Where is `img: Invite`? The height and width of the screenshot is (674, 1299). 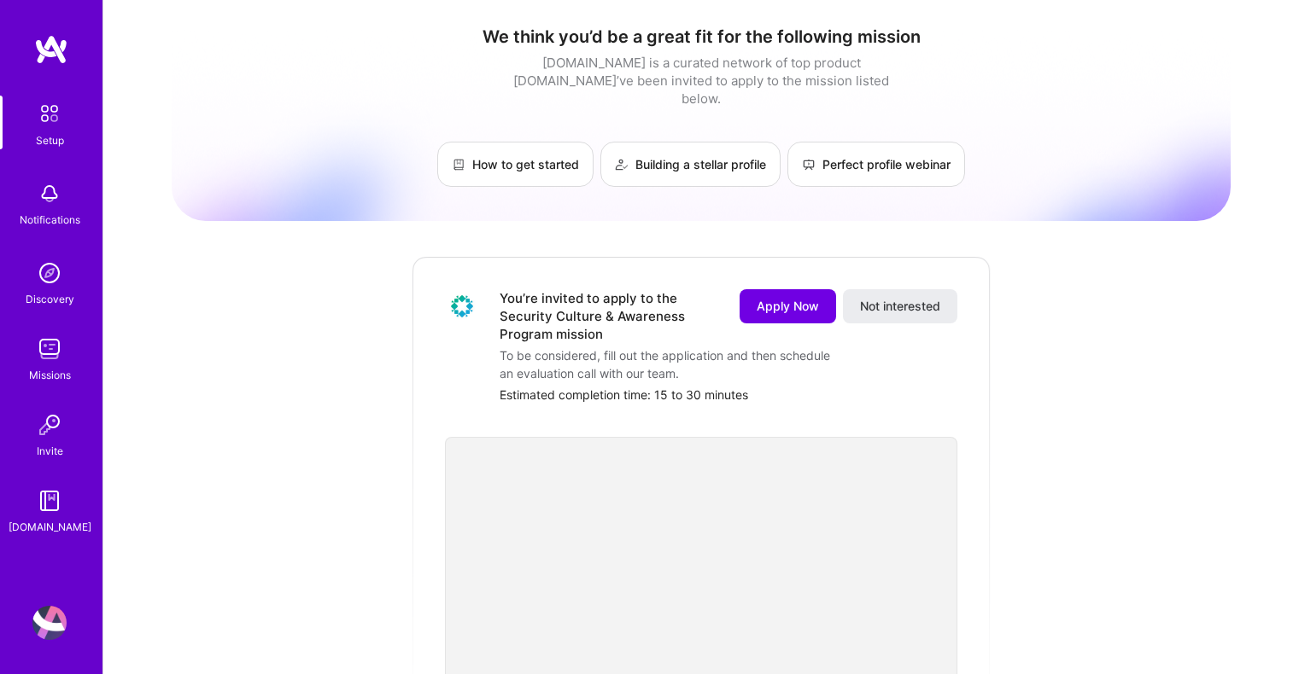
img: Invite is located at coordinates (50, 425).